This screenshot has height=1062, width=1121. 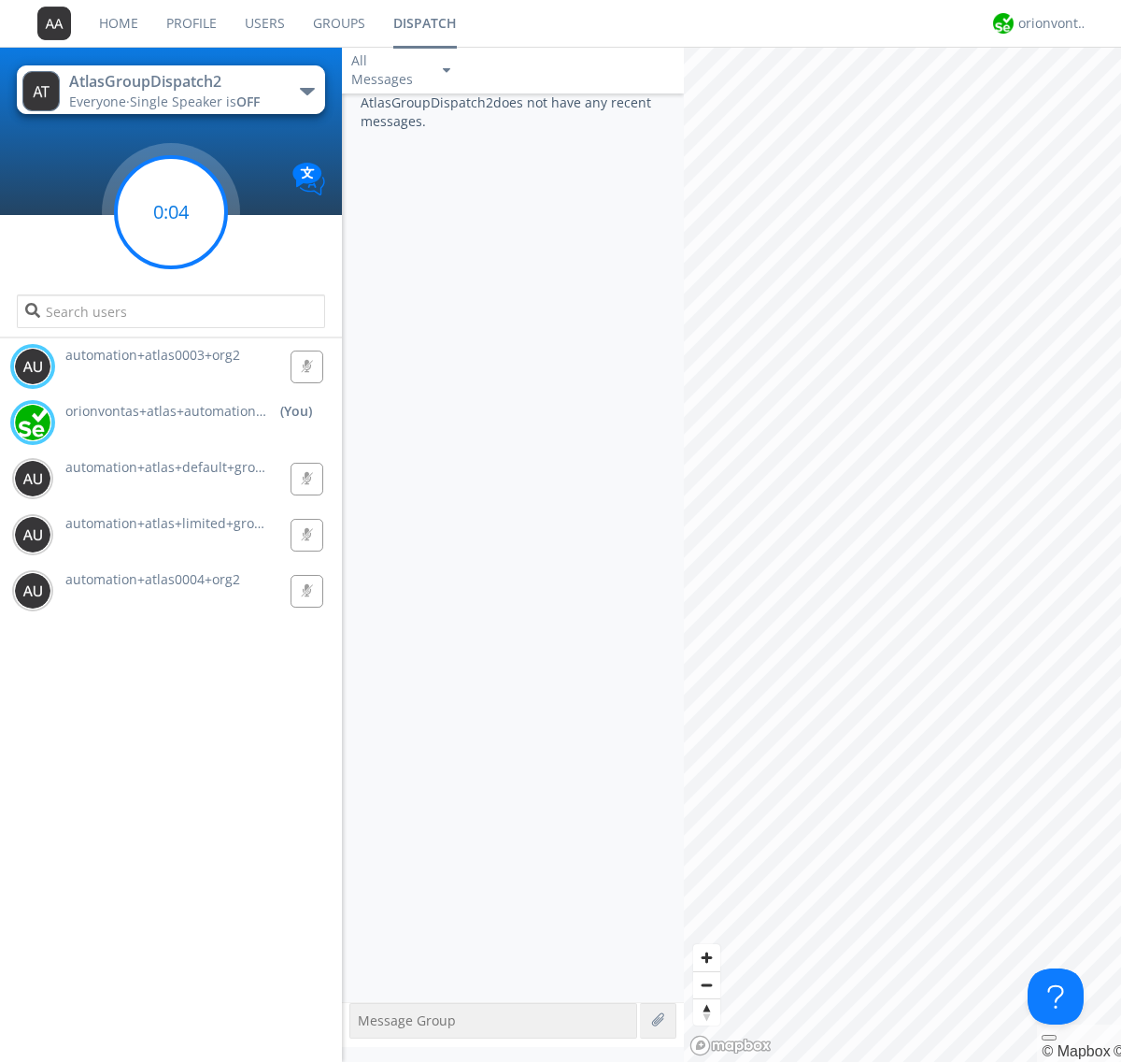 I want to click on img: Translation enabled, so click(x=308, y=179).